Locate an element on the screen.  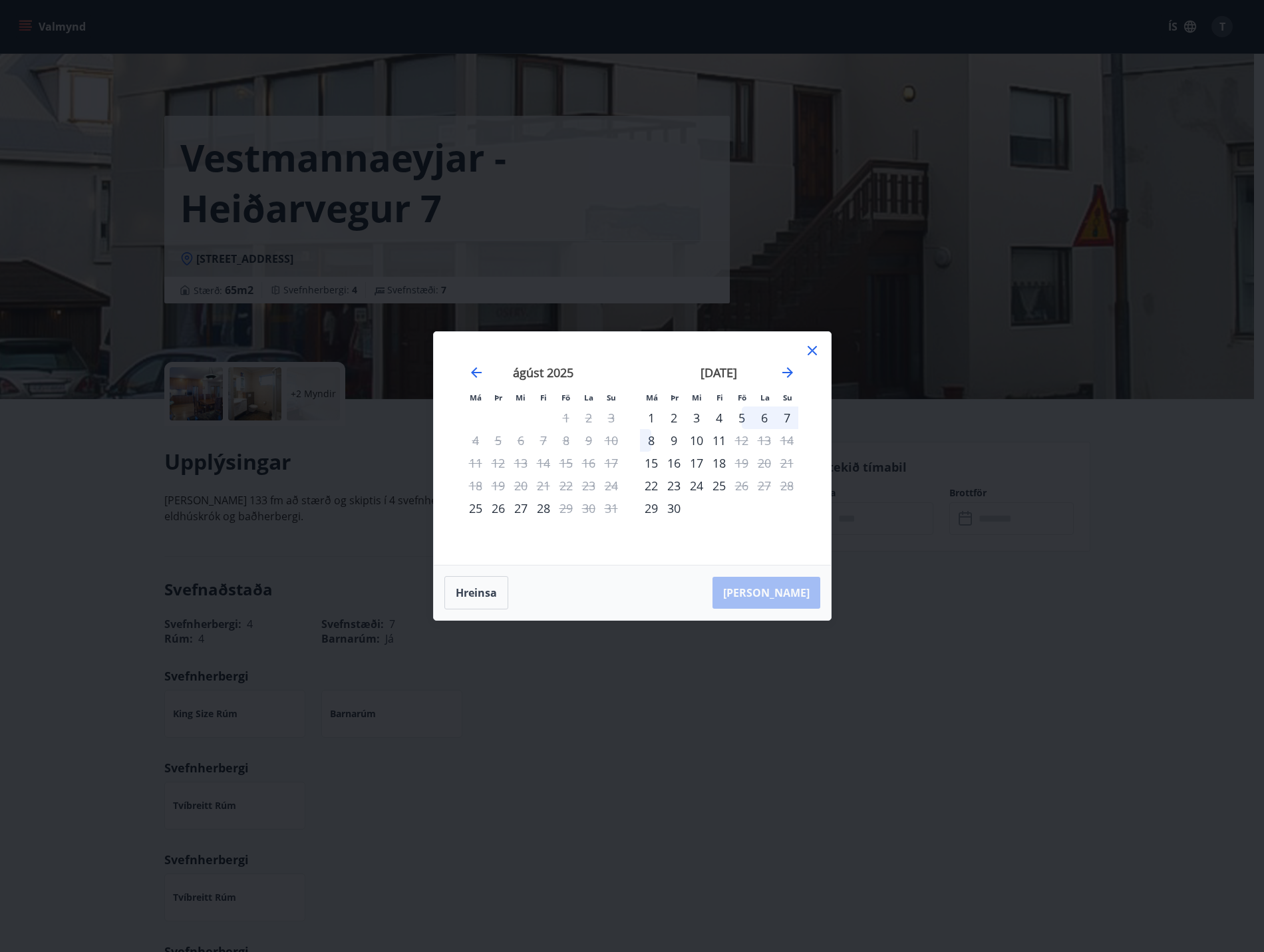
td: Choose mánudagur, 29. september 2025 as your check-in date. It’s available. is located at coordinates (651, 508).